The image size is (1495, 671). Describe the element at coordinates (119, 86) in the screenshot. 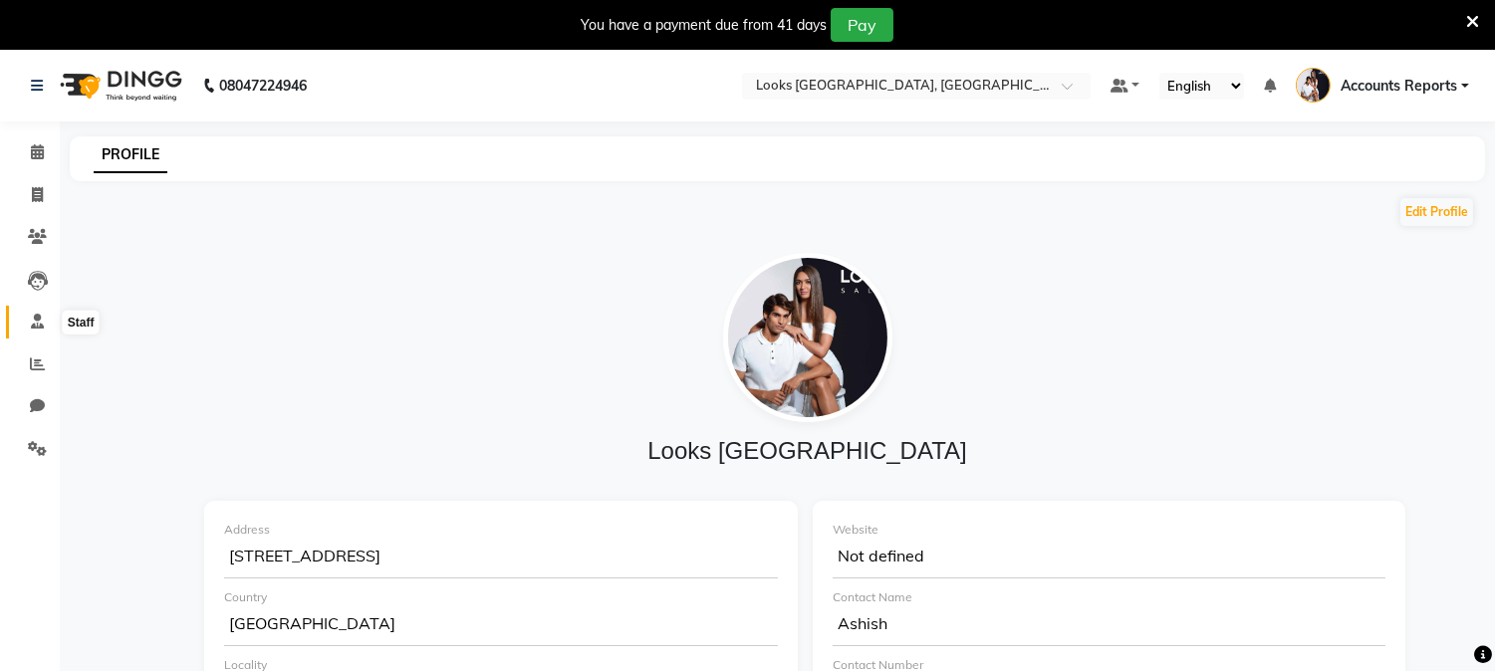

I see `img: logo` at that location.